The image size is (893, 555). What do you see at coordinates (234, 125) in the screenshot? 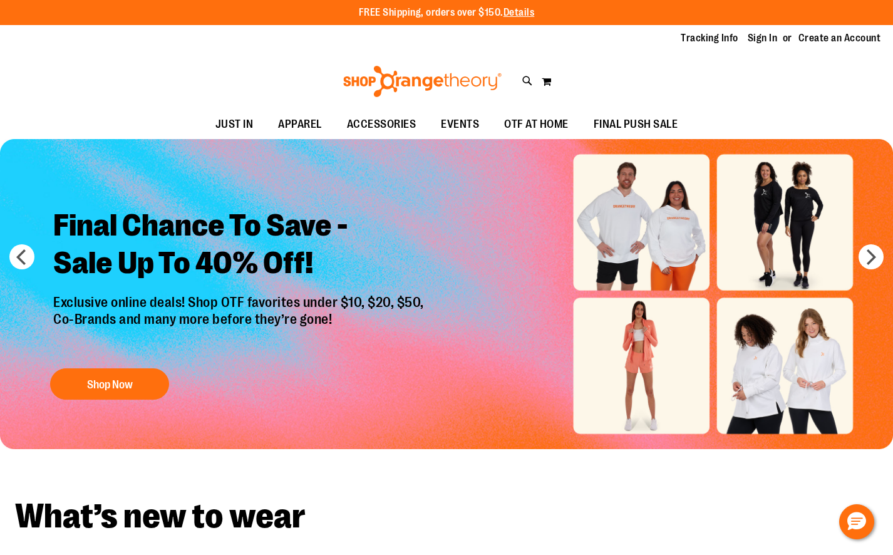
I see `a: JUST IN` at bounding box center [234, 125].